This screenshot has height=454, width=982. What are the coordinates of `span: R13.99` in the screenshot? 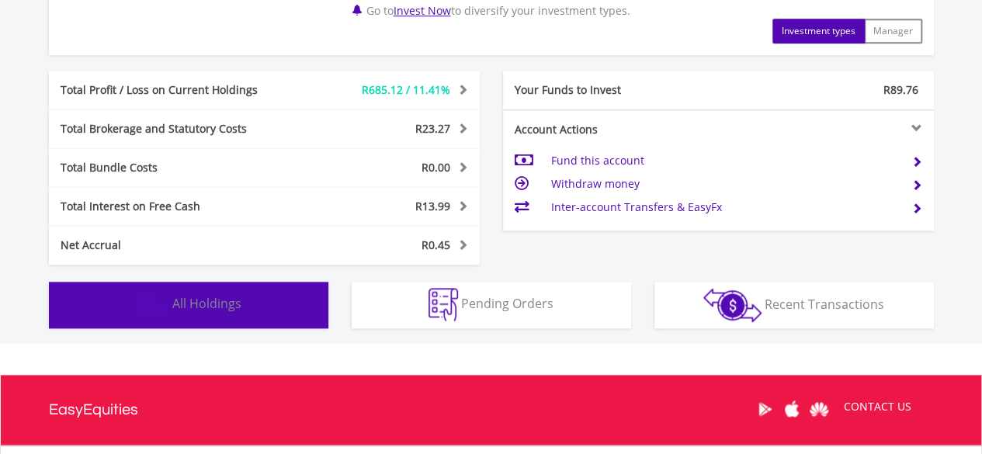 It's located at (432, 206).